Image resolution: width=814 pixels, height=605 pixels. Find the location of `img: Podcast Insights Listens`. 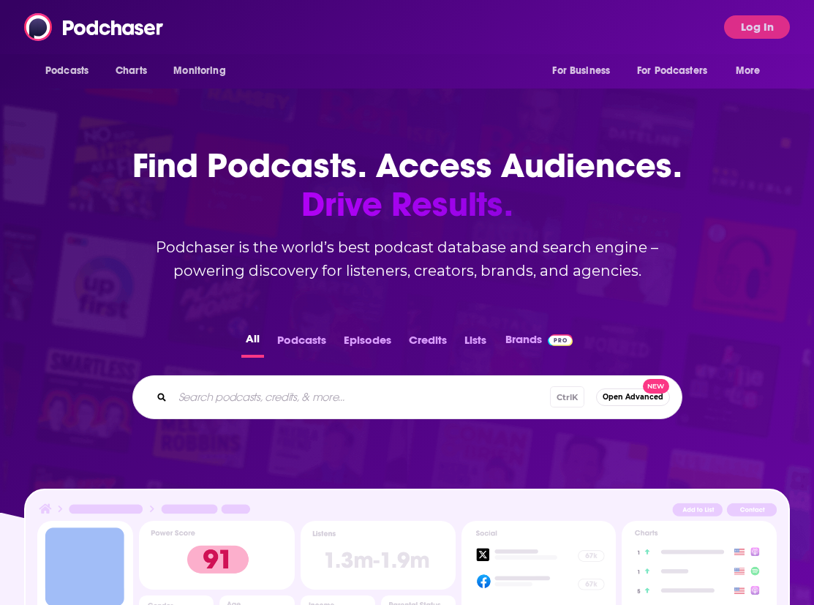

img: Podcast Insights Listens is located at coordinates (378, 555).